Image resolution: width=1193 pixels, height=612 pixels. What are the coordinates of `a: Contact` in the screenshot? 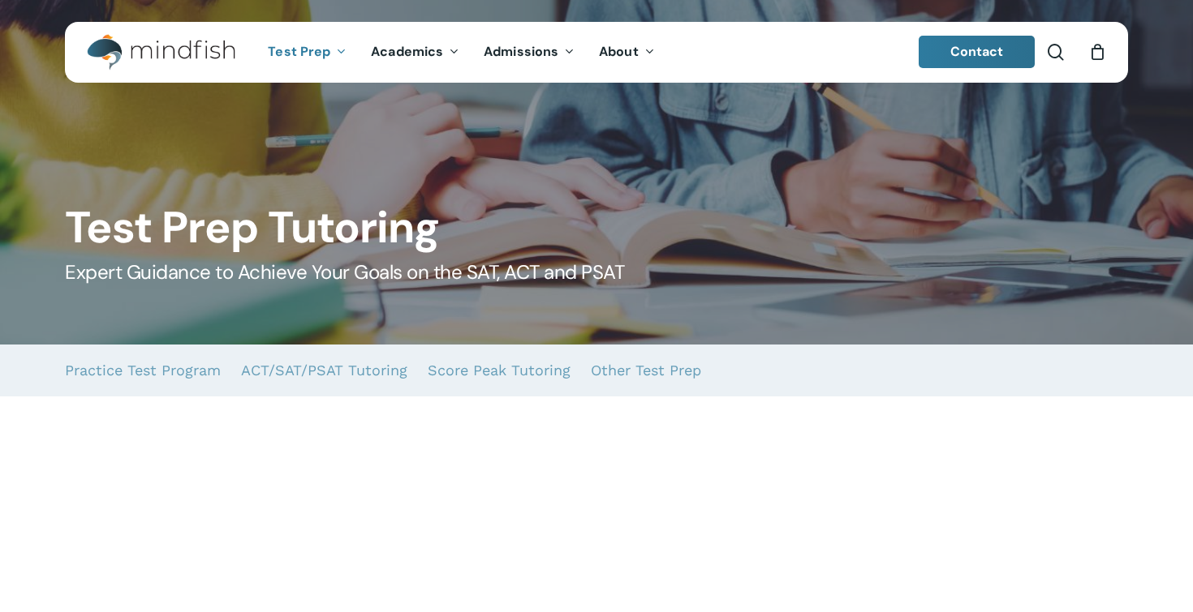 It's located at (977, 52).